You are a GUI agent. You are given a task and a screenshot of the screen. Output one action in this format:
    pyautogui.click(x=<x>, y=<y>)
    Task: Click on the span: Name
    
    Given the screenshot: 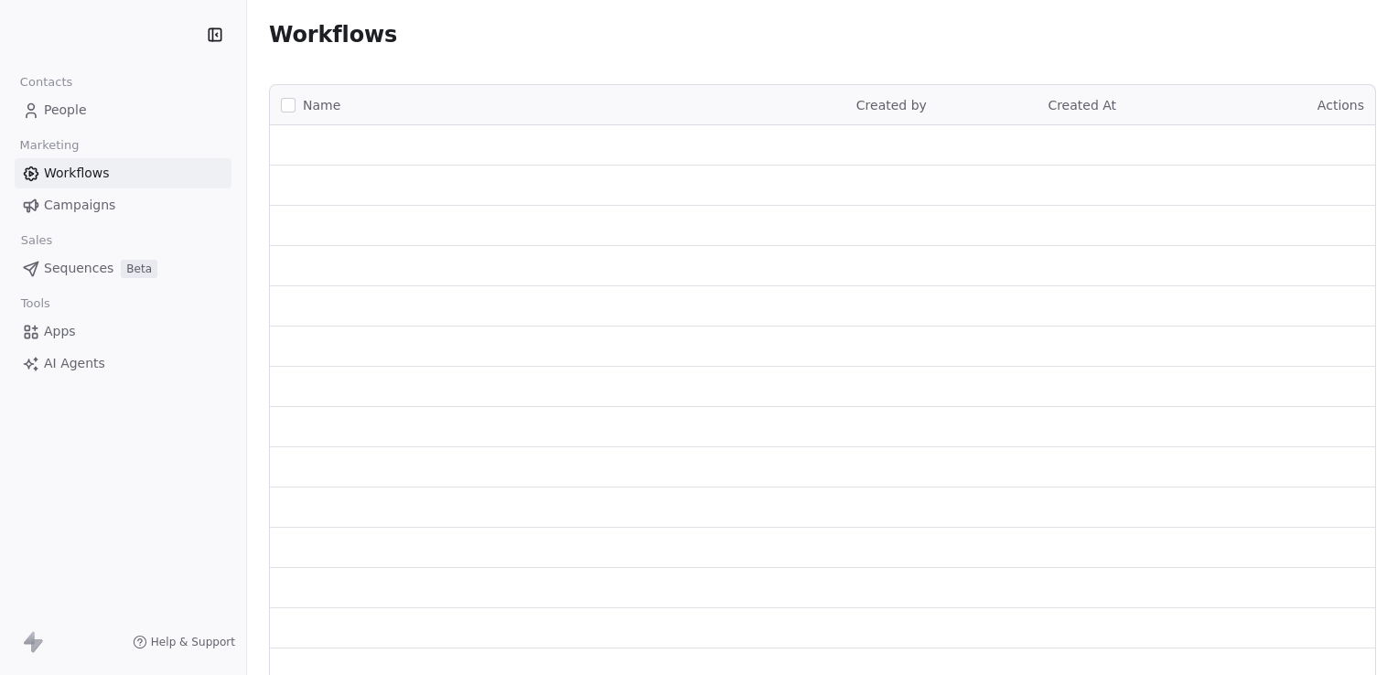 What is the action you would take?
    pyautogui.click(x=321, y=105)
    